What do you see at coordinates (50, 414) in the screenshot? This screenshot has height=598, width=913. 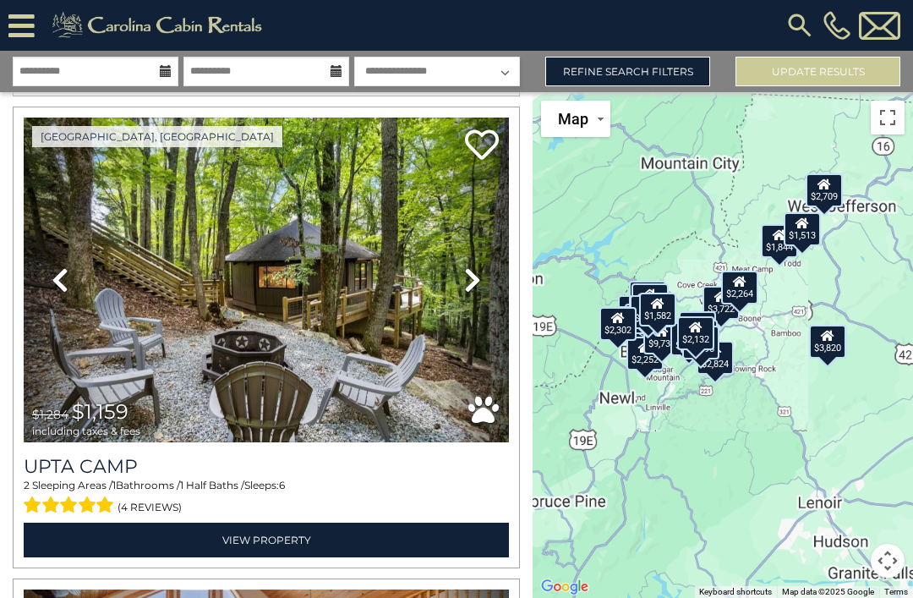 I see `span: $1,284` at bounding box center [50, 414].